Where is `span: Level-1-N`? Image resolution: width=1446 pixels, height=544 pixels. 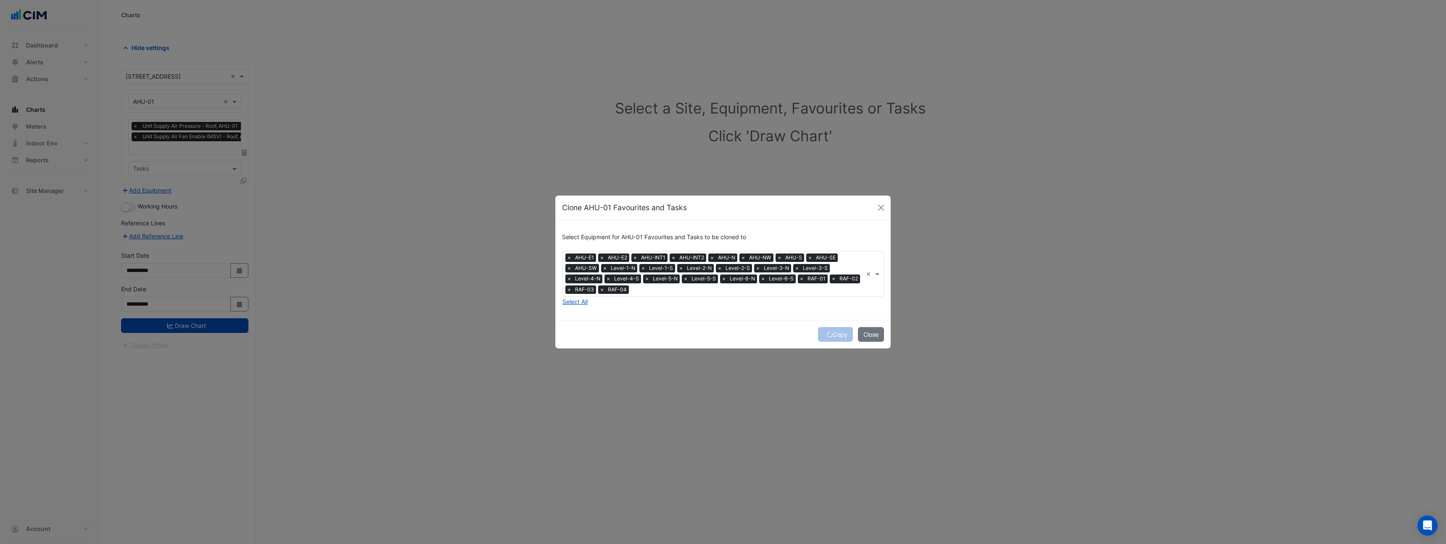 span: Level-1-N is located at coordinates (623, 268).